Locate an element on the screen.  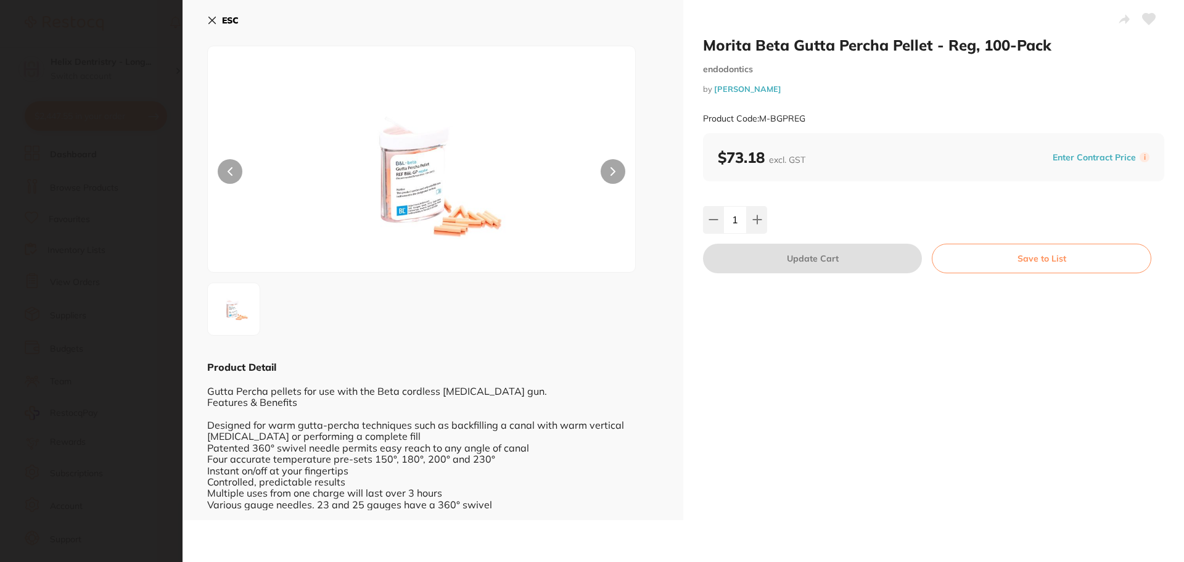
small: by is located at coordinates (934, 89).